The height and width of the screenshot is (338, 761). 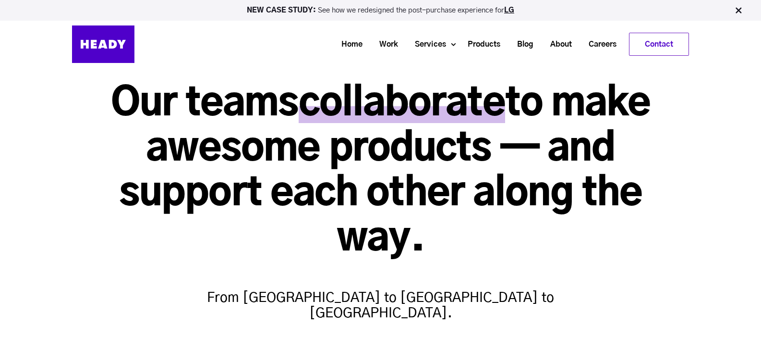 What do you see at coordinates (348, 44) in the screenshot?
I see `a: Home` at bounding box center [348, 44].